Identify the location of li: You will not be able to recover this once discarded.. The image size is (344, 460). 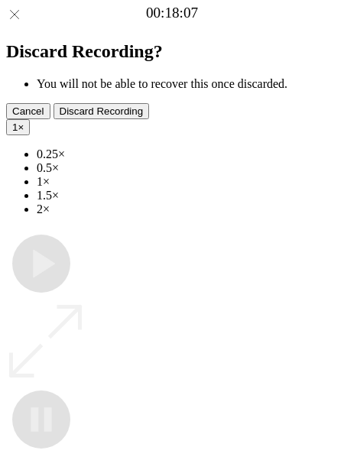
(187, 84).